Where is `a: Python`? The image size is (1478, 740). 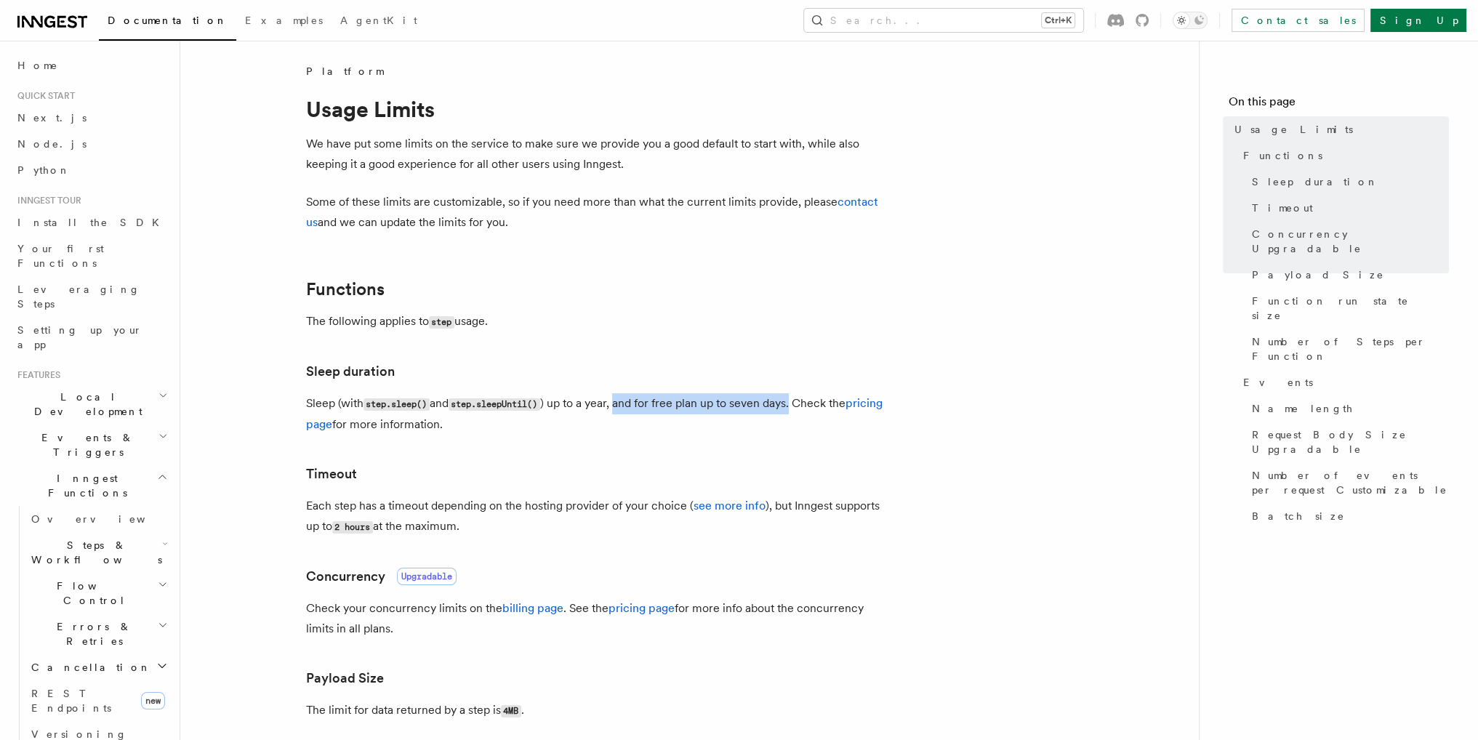
a: Python is located at coordinates (91, 170).